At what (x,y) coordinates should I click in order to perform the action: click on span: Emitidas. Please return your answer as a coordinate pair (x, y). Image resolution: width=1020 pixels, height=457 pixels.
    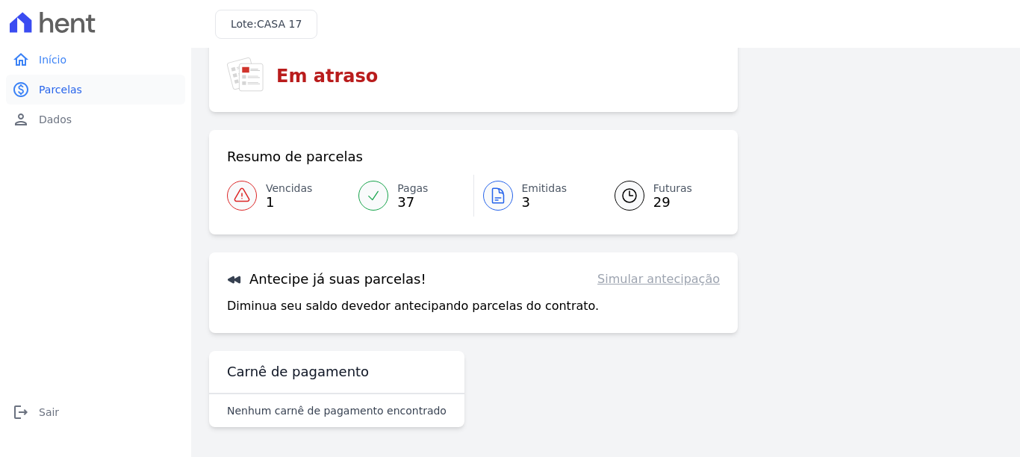
    Looking at the image, I should click on (544, 188).